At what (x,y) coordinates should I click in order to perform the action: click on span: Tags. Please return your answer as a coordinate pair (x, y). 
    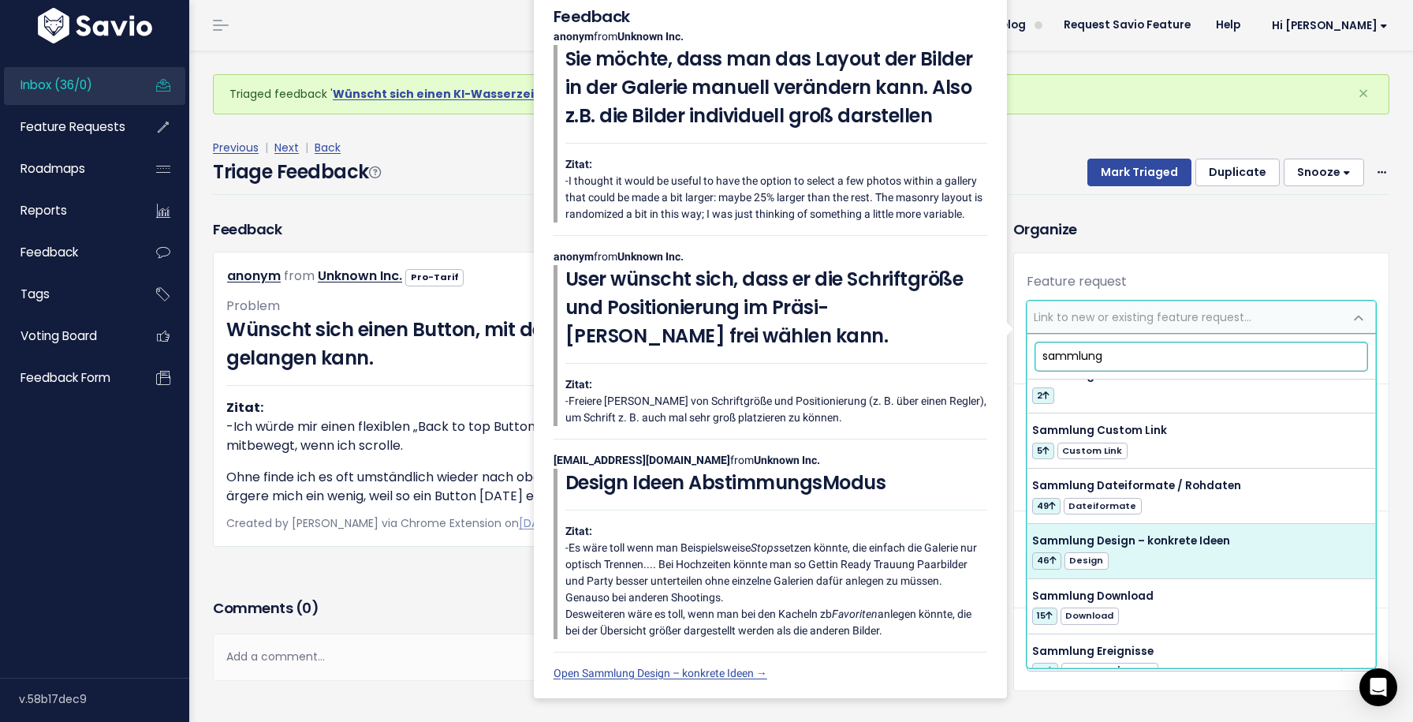
    Looking at the image, I should click on (35, 293).